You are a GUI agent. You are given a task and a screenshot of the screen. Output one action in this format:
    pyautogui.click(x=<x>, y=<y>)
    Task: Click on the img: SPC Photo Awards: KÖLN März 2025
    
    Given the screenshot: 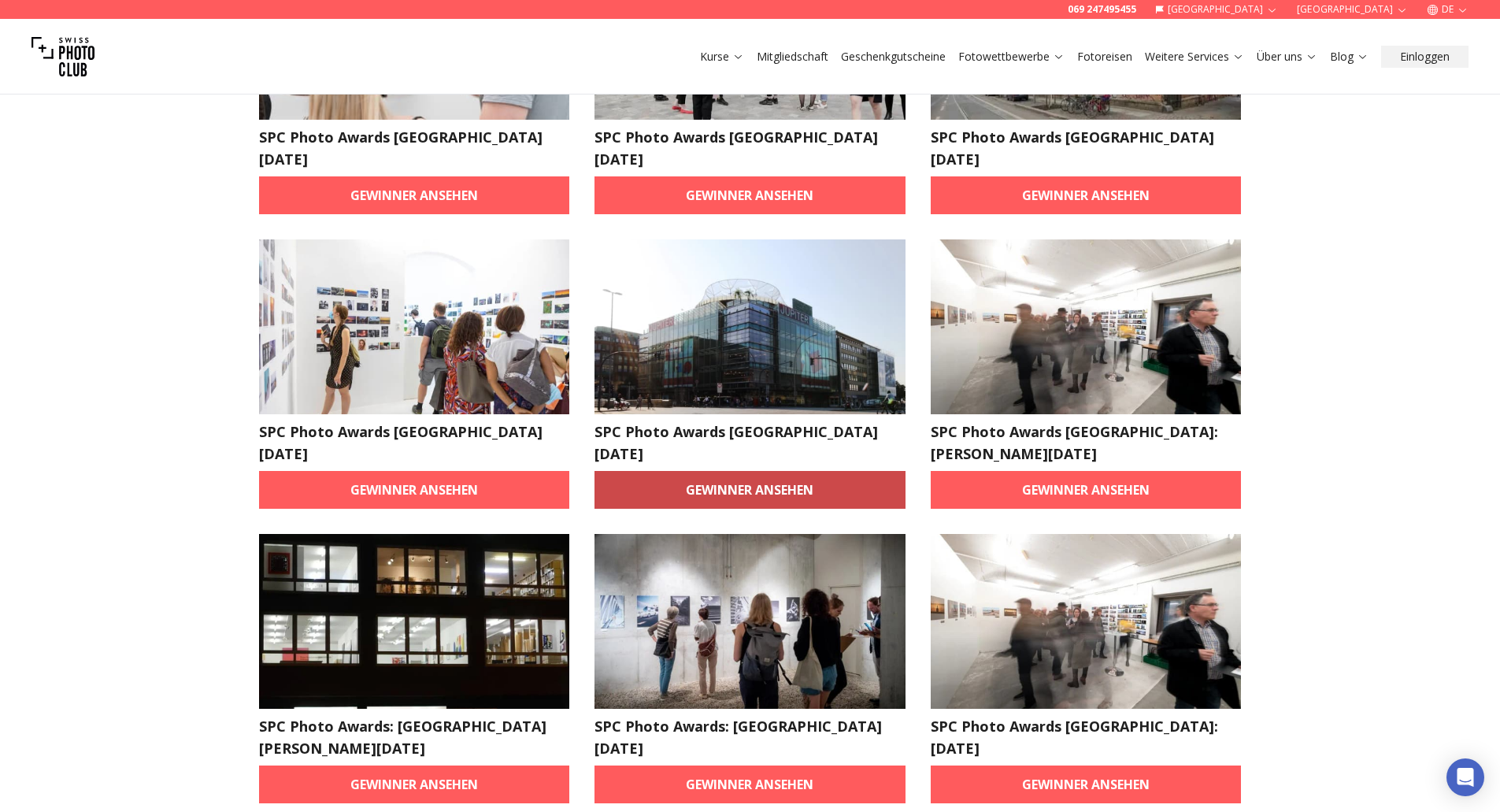 What is the action you would take?
    pyautogui.click(x=414, y=621)
    